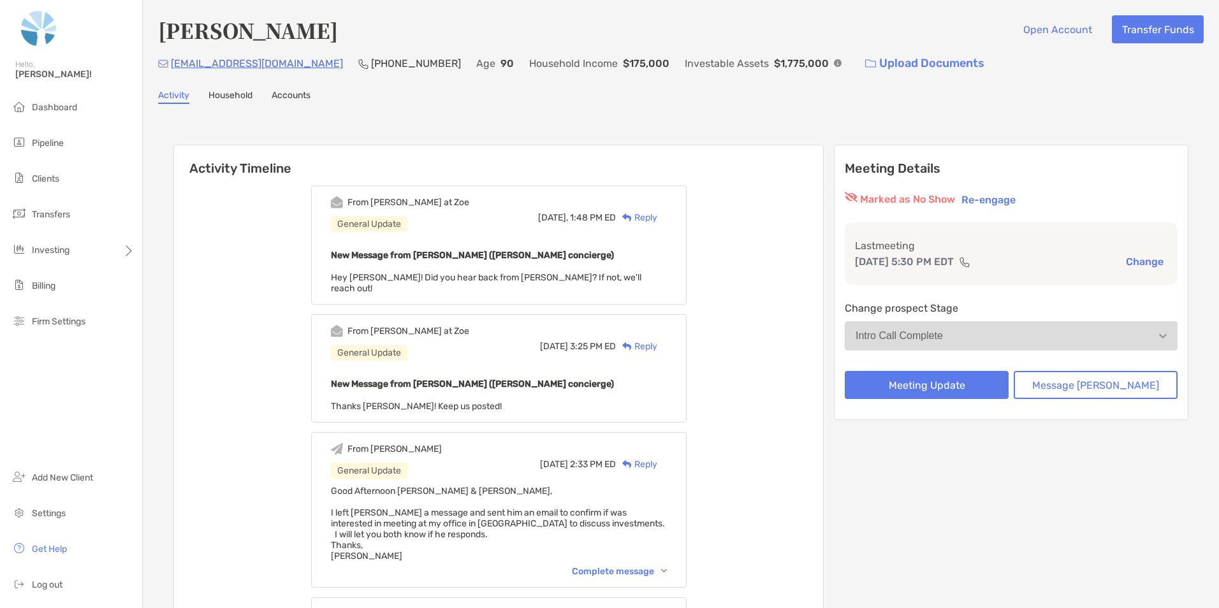 The image size is (1219, 608). Describe the element at coordinates (838, 63) in the screenshot. I see `img: Info Icon` at that location.